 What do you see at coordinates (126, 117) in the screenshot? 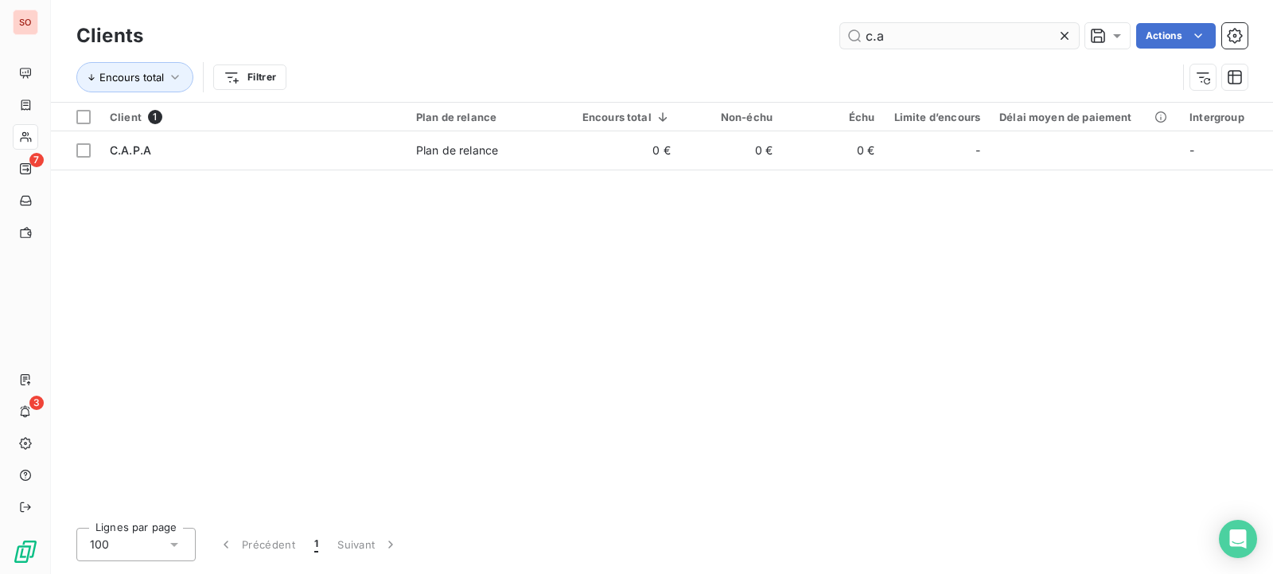
I see `span: Client` at bounding box center [126, 117].